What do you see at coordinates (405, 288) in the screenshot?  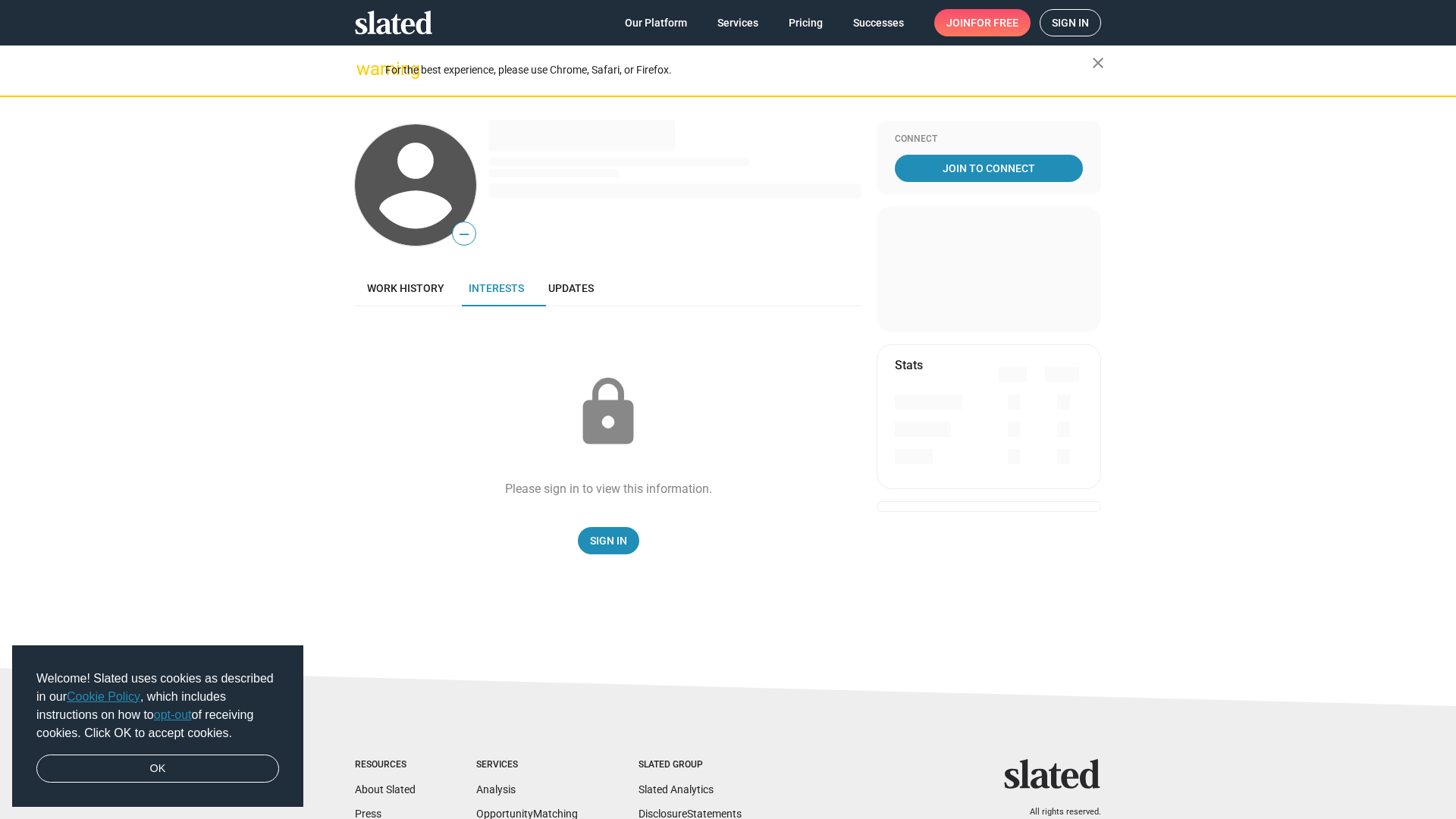 I see `a: Work history` at bounding box center [405, 288].